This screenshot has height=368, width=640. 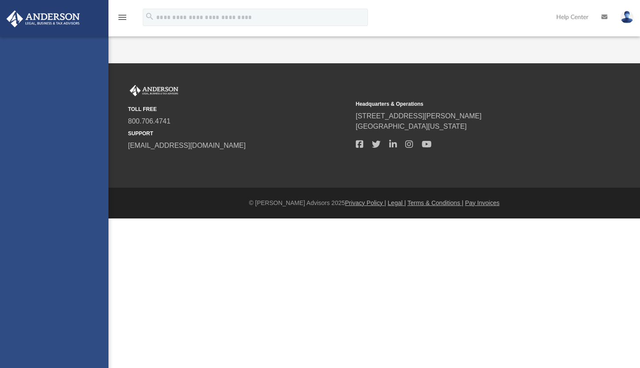 I want to click on a: Pay Invoices, so click(x=482, y=203).